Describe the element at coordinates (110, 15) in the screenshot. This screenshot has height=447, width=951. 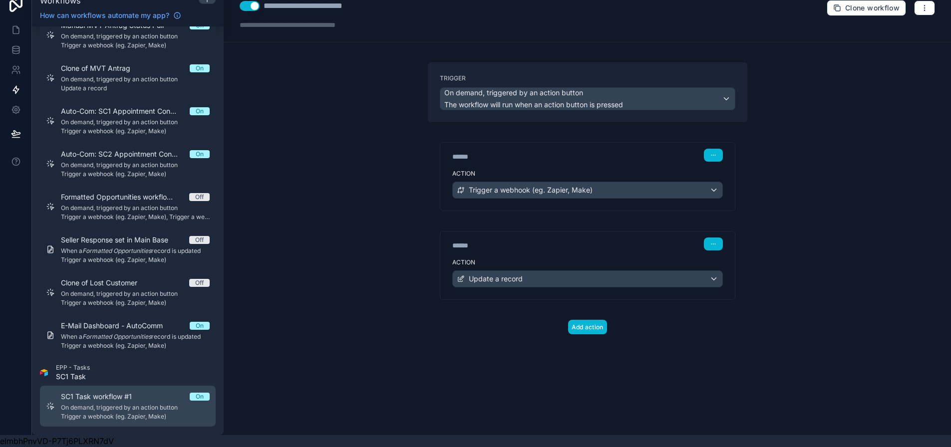
I see `a: How can workflows automate my app?` at that location.